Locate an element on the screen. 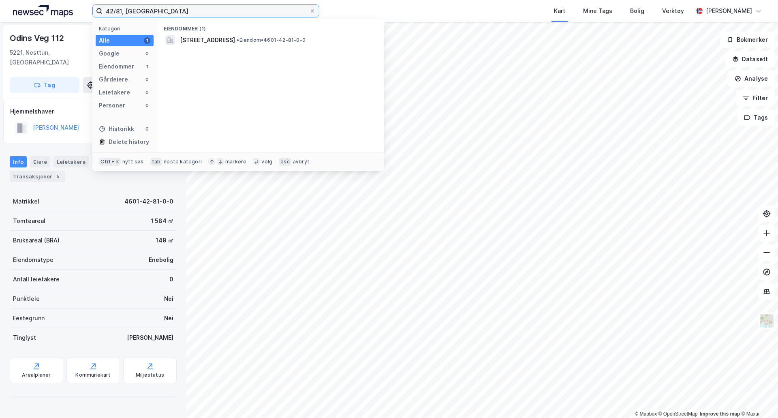 The width and height of the screenshot is (778, 418). button: Filter is located at coordinates (755, 98).